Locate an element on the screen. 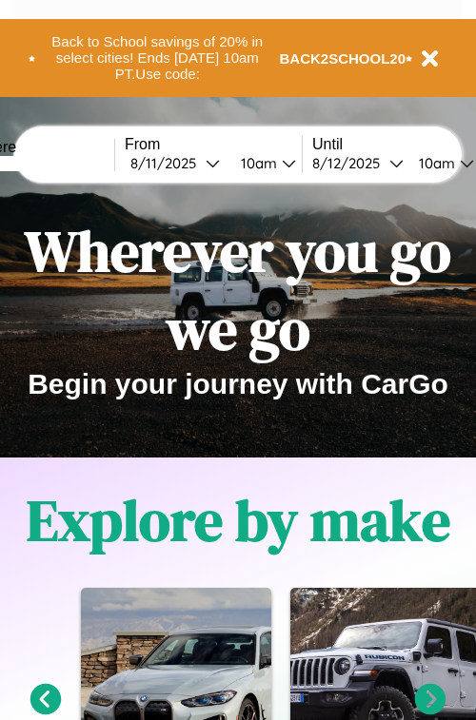 The width and height of the screenshot is (476, 720). div: 8 / 11 / 2025 is located at coordinates (167, 163).